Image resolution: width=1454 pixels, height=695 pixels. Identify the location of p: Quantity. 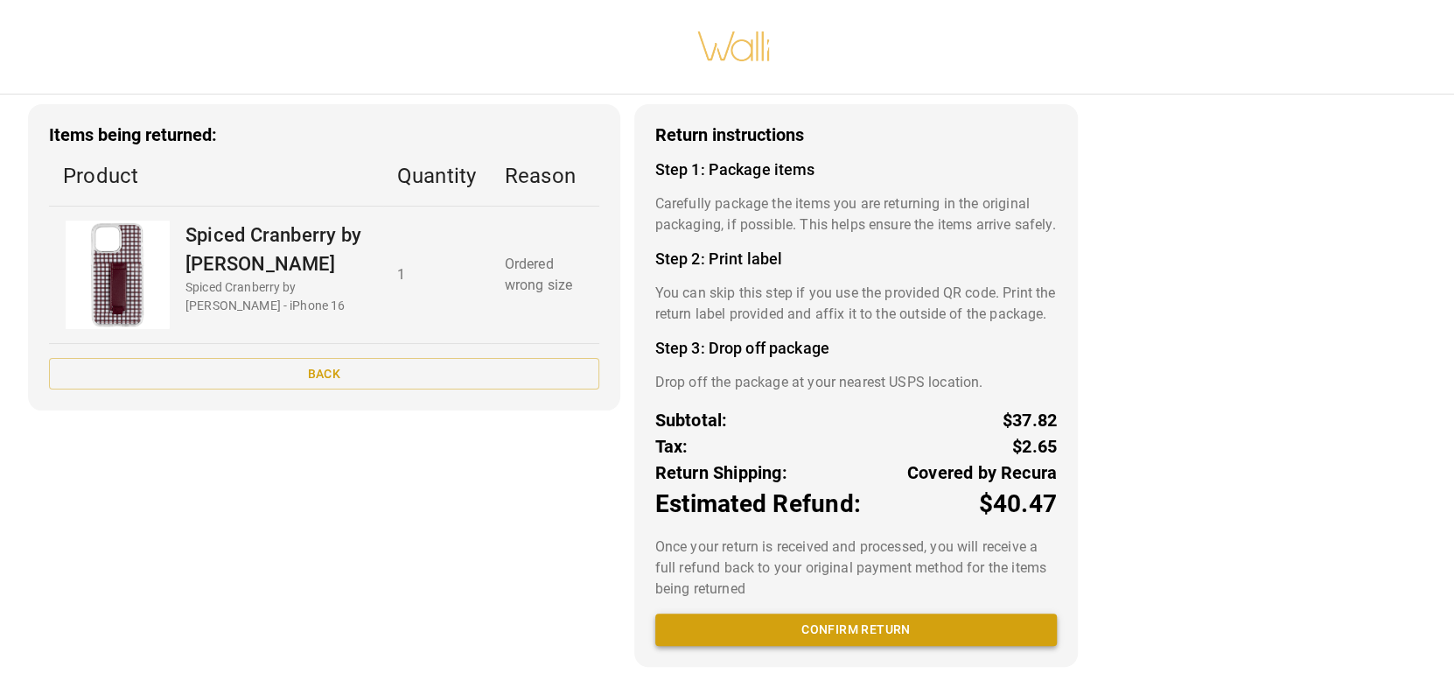
(437, 176).